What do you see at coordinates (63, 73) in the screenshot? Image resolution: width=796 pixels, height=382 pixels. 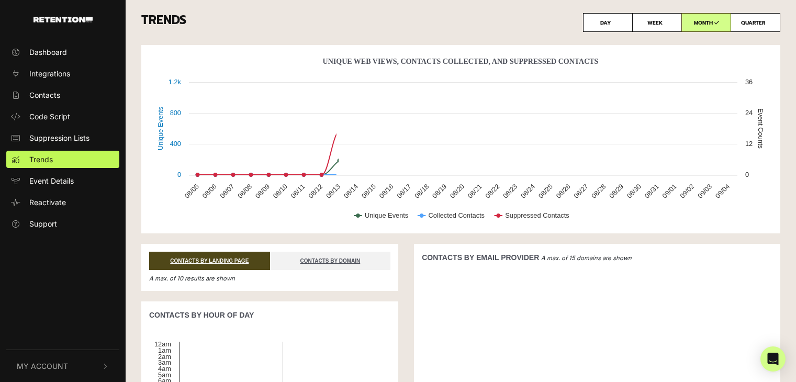 I see `a: Integrations` at bounding box center [63, 73].